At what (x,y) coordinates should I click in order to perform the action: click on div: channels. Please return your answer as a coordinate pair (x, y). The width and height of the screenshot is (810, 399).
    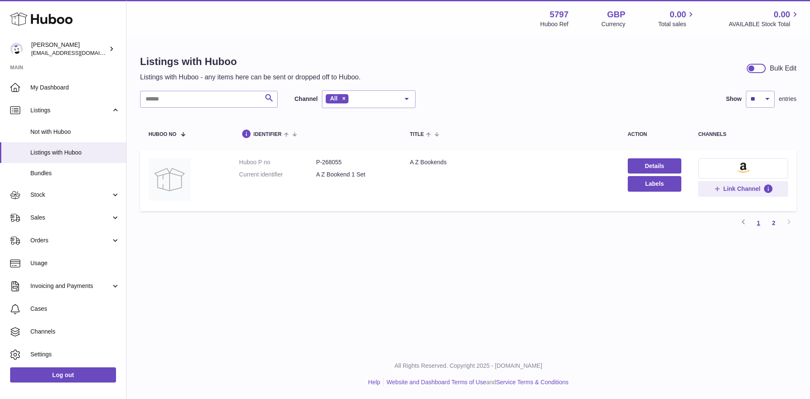
    Looking at the image, I should click on (743, 134).